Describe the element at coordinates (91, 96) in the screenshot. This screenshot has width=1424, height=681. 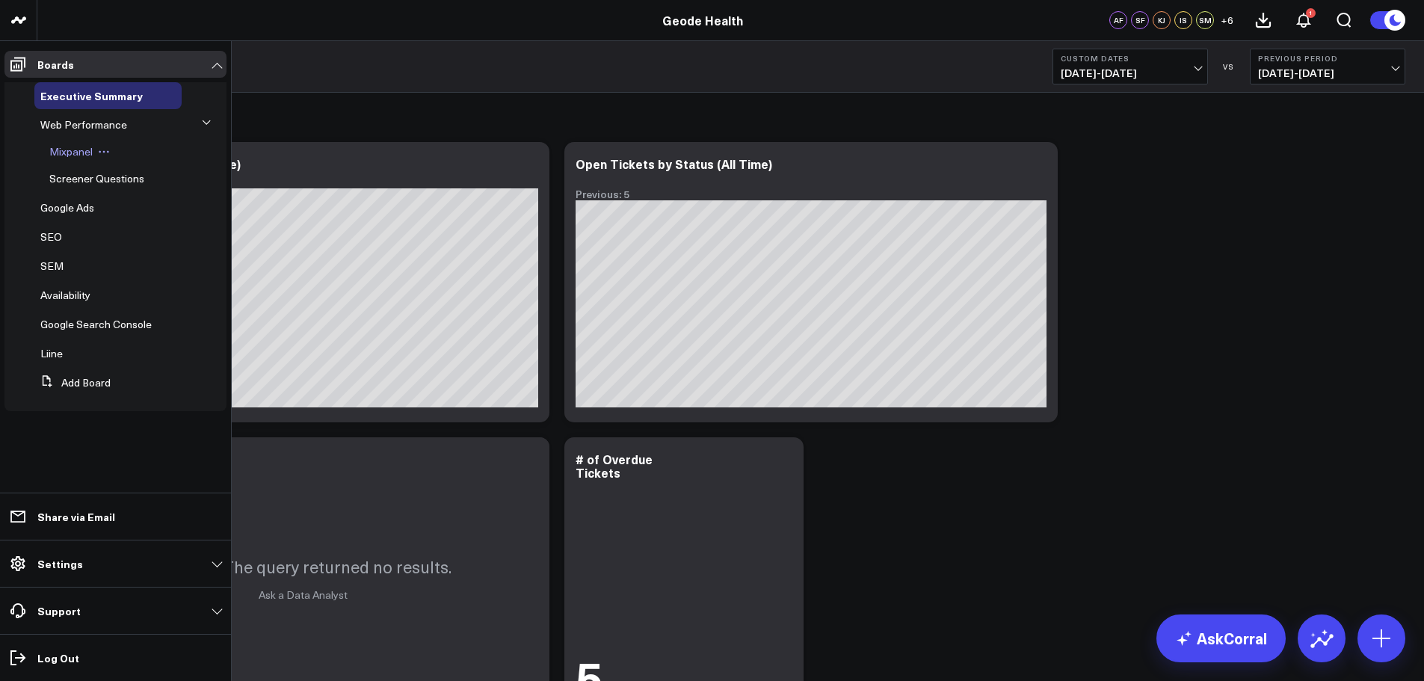
I see `span: Executive Summary` at that location.